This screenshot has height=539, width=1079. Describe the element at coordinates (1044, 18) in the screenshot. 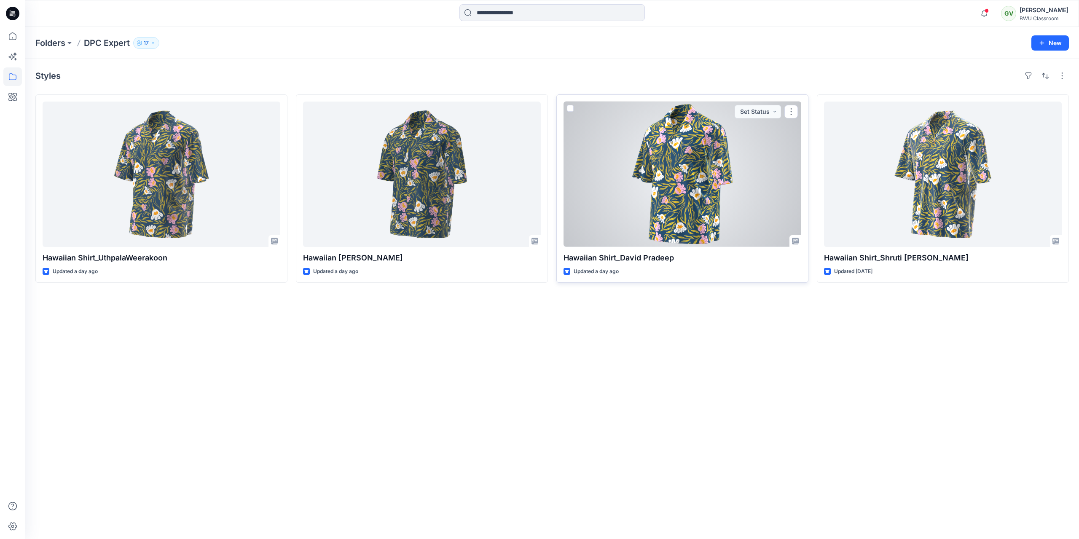

I see `div: BWU Classroom` at that location.